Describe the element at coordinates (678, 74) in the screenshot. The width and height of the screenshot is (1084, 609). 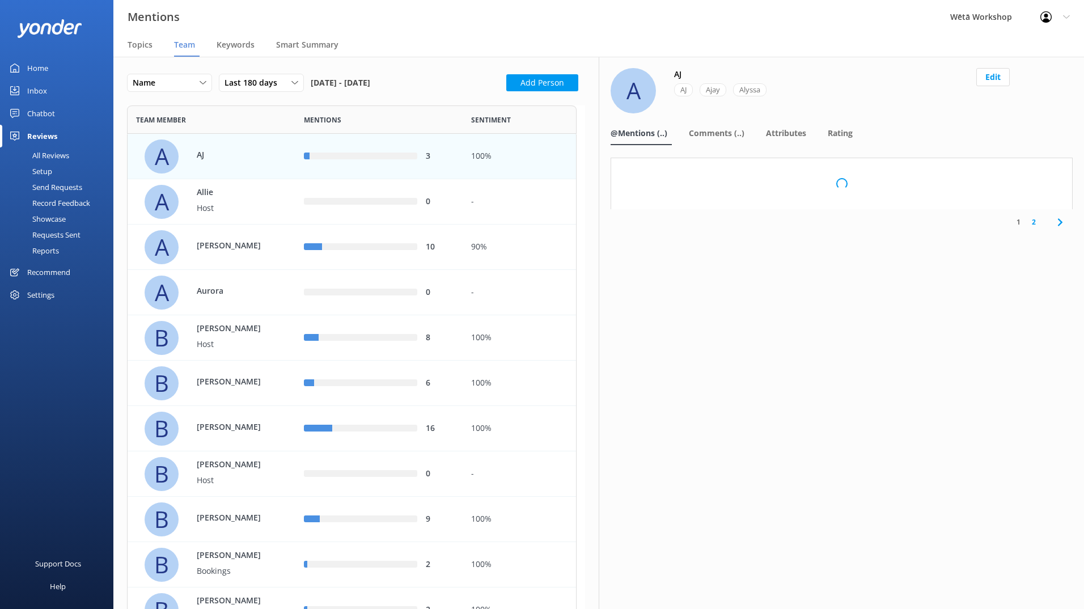
I see `h4: AJ` at that location.